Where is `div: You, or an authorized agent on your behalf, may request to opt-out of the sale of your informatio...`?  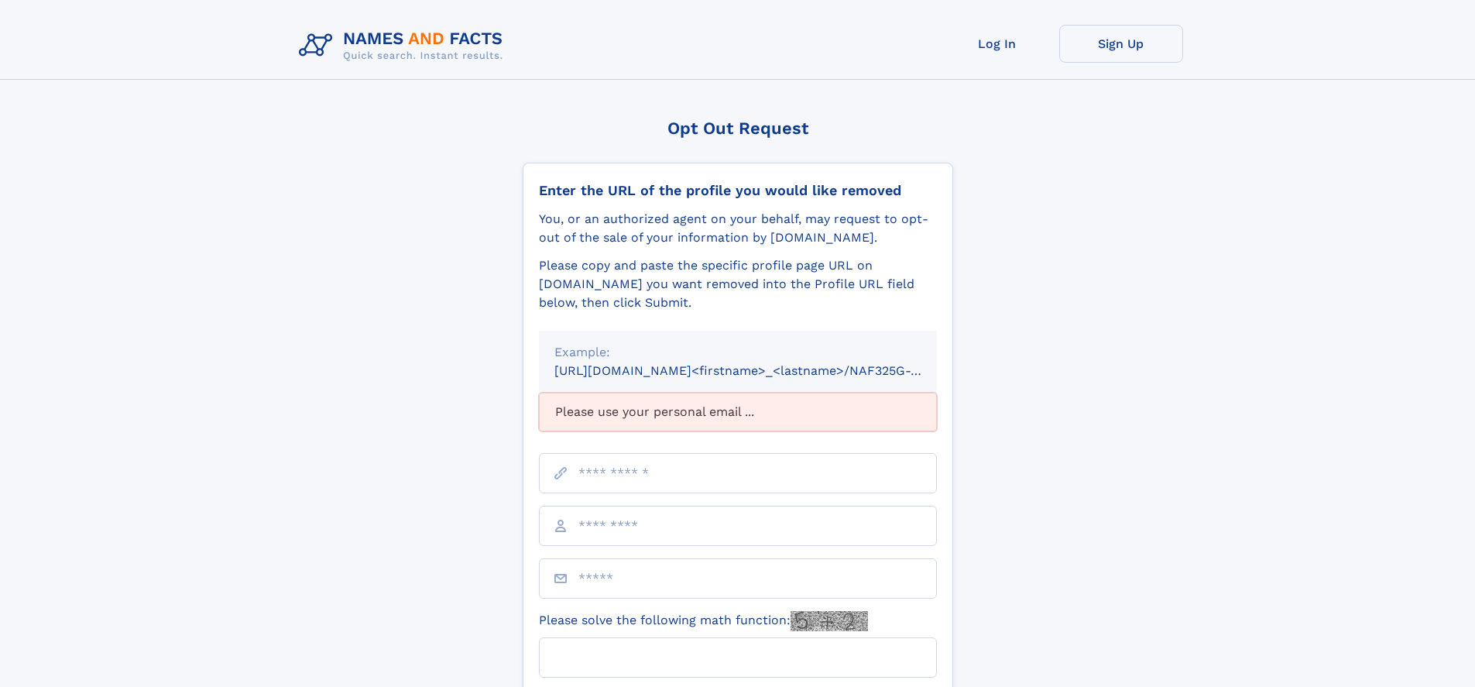
div: You, or an authorized agent on your behalf, may request to opt-out of the sale of your informatio... is located at coordinates (738, 228).